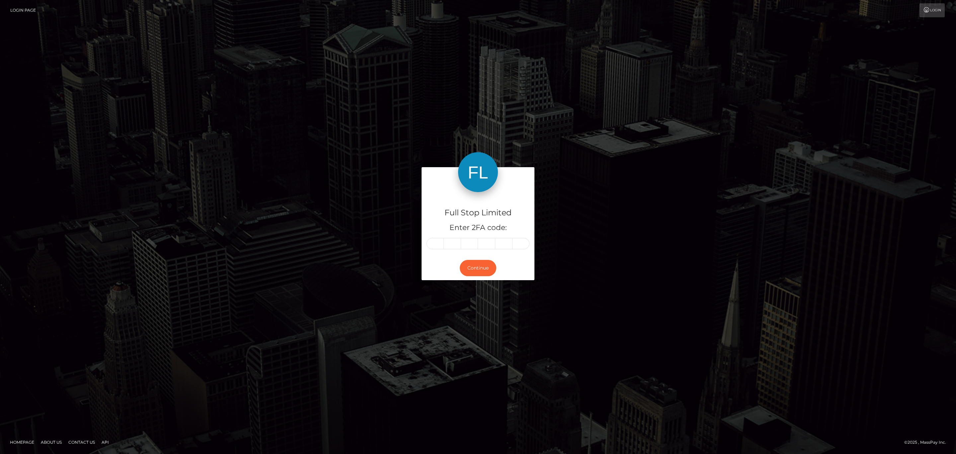  Describe the element at coordinates (22, 442) in the screenshot. I see `a: Homepage` at that location.